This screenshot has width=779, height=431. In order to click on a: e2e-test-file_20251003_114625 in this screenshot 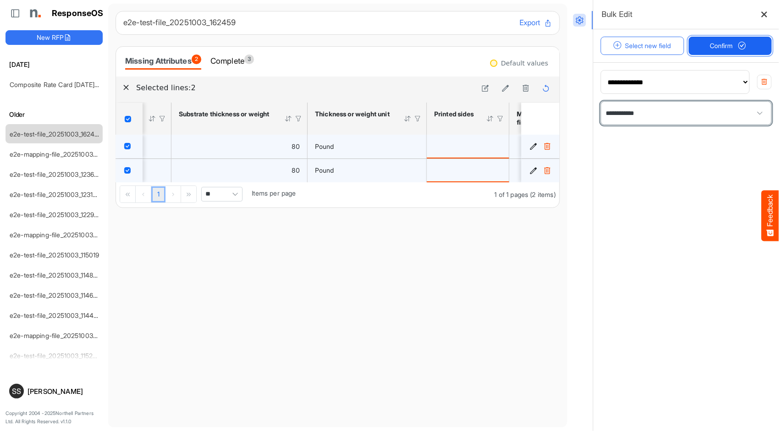, I will do `click(55, 295)`.